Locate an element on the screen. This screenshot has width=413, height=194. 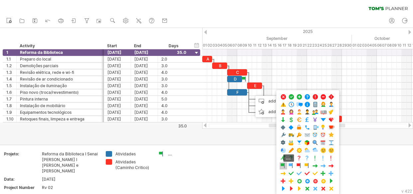
div: 5.0 is located at coordinates (173, 99).